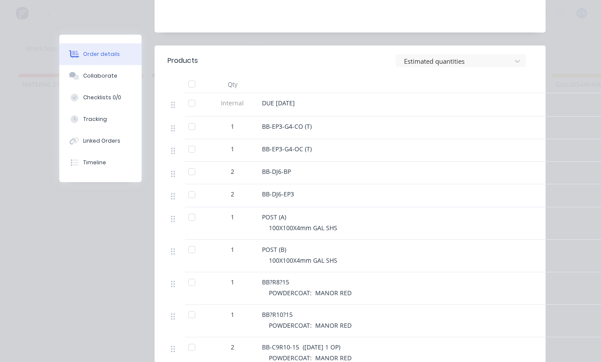  What do you see at coordinates (100, 76) in the screenshot?
I see `button: Collaborate` at bounding box center [100, 76].